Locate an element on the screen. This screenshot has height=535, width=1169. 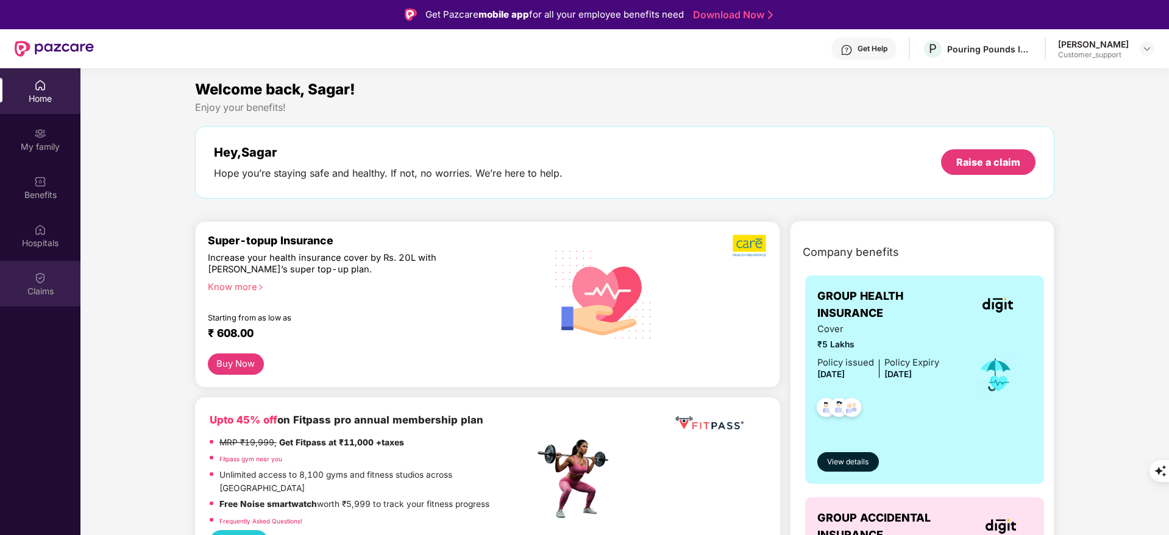
a: Download Now is located at coordinates (731, 15).